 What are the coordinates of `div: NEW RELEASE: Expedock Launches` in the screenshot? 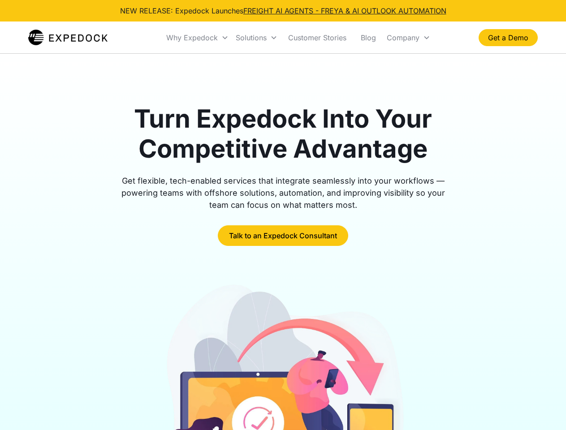 It's located at (283, 11).